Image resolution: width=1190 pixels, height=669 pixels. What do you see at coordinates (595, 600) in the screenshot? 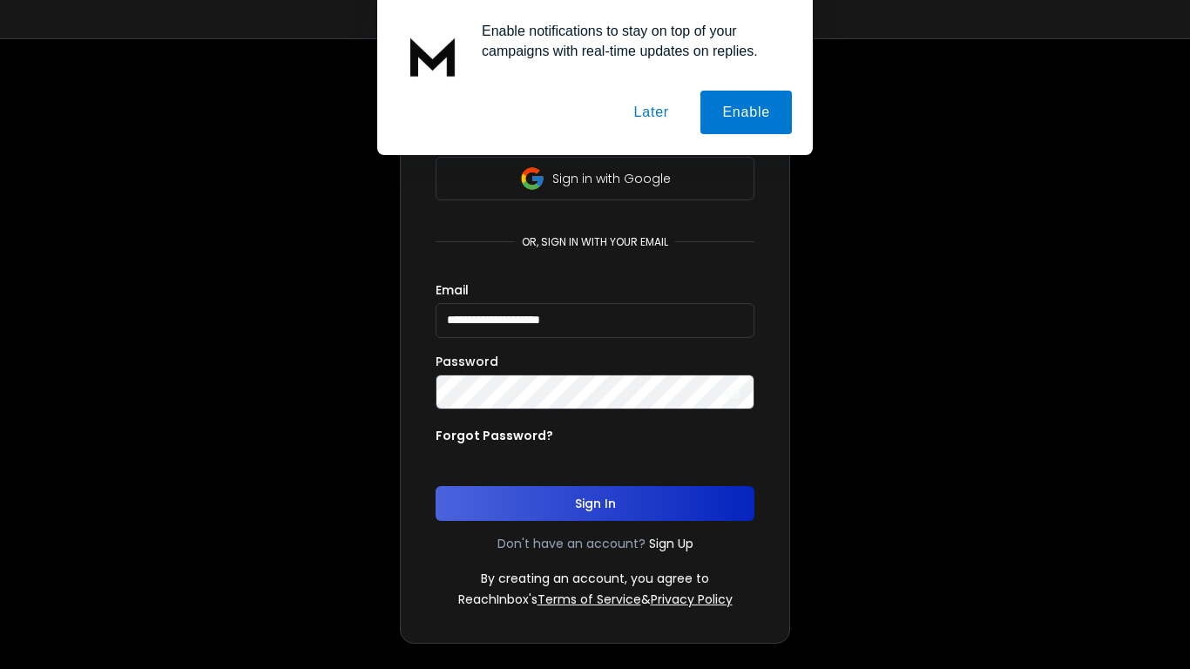
I see `p: ReachInbox's &` at bounding box center [595, 600].